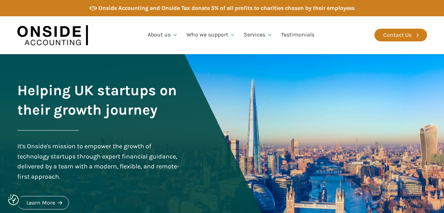 This screenshot has height=213, width=444. Describe the element at coordinates (401, 35) in the screenshot. I see `a: Contact Us` at that location.